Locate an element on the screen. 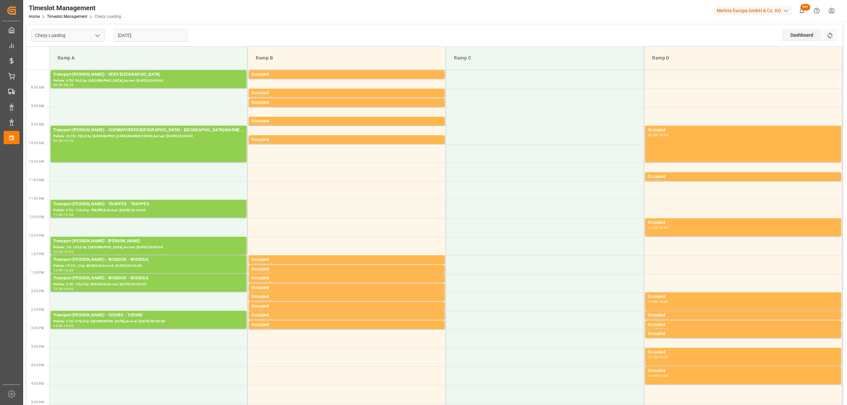 This screenshot has width=847, height=405. button: Melitta Europa GmbH & Co. KG is located at coordinates (754, 11).